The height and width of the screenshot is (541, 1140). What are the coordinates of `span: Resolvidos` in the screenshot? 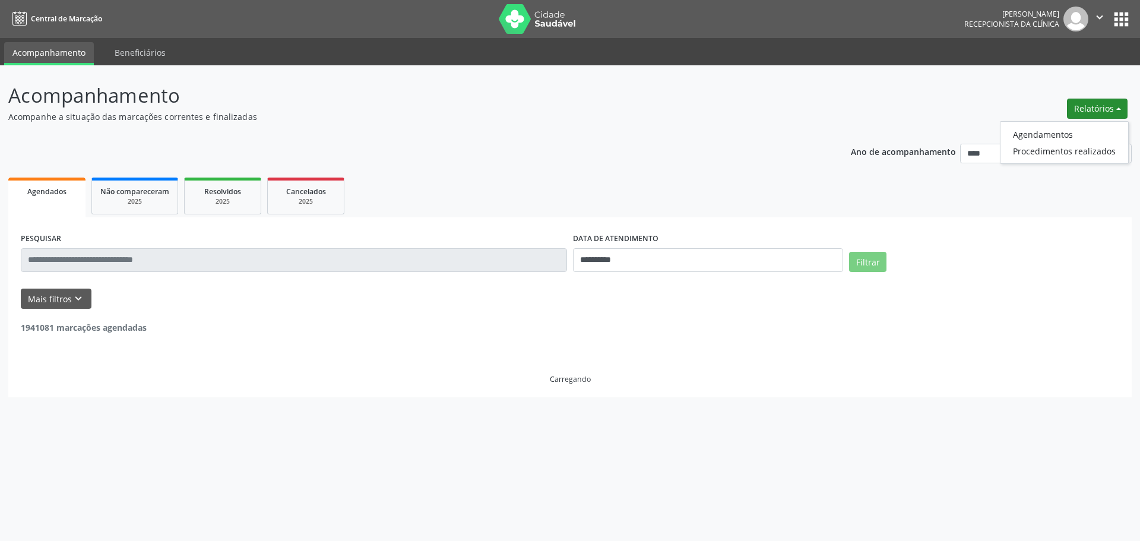 It's located at (223, 191).